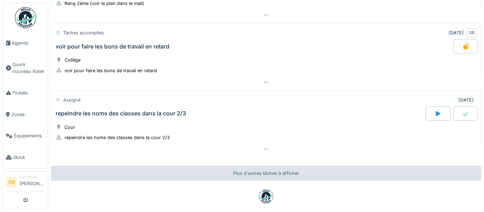 The image size is (484, 212). Describe the element at coordinates (25, 68) in the screenshot. I see `a: Ouvrir nouveau ticket` at that location.